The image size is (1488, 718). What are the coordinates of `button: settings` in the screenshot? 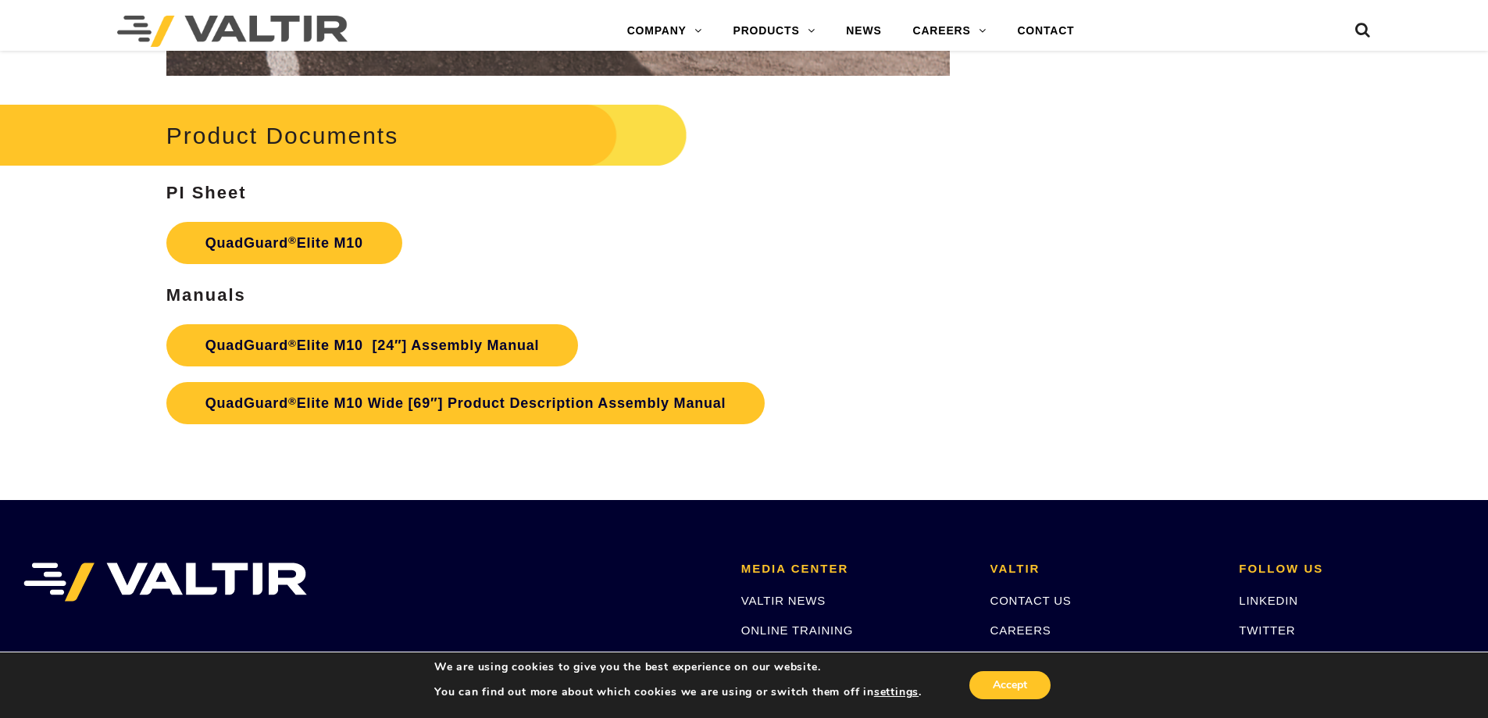 It's located at (896, 692).